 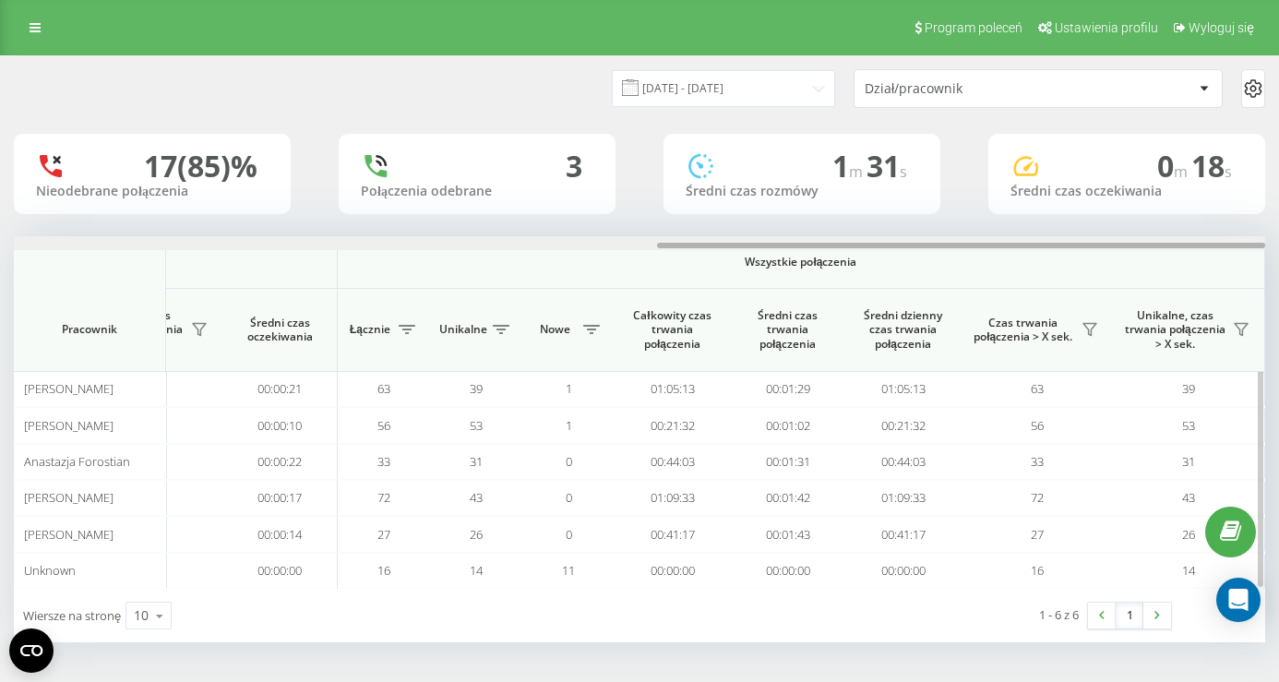 I want to click on td: 00:00:10, so click(x=280, y=425).